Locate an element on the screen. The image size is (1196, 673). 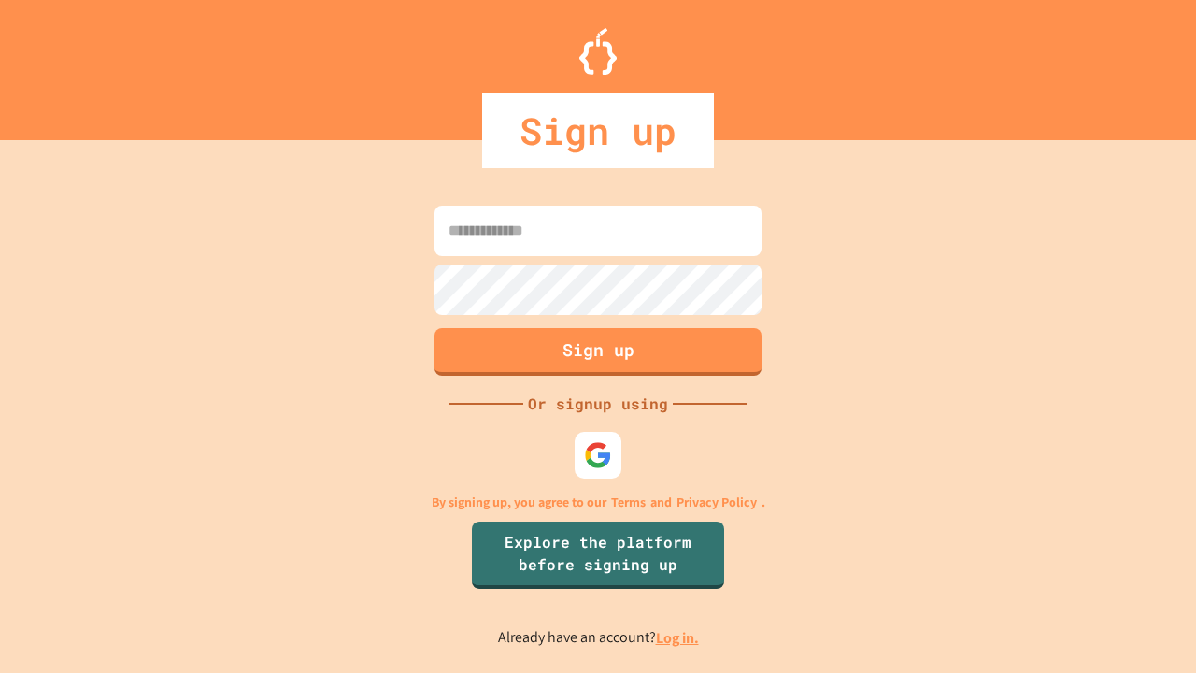
button: Sign up is located at coordinates (598, 351).